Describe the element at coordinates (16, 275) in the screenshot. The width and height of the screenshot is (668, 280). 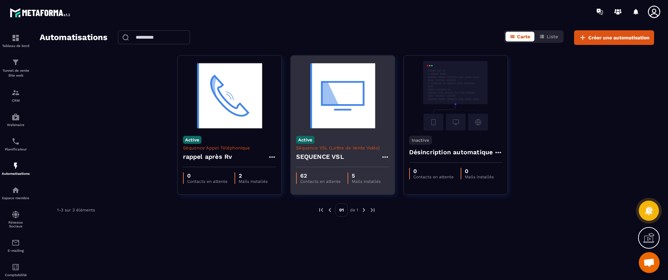
I see `p: Comptabilité` at that location.